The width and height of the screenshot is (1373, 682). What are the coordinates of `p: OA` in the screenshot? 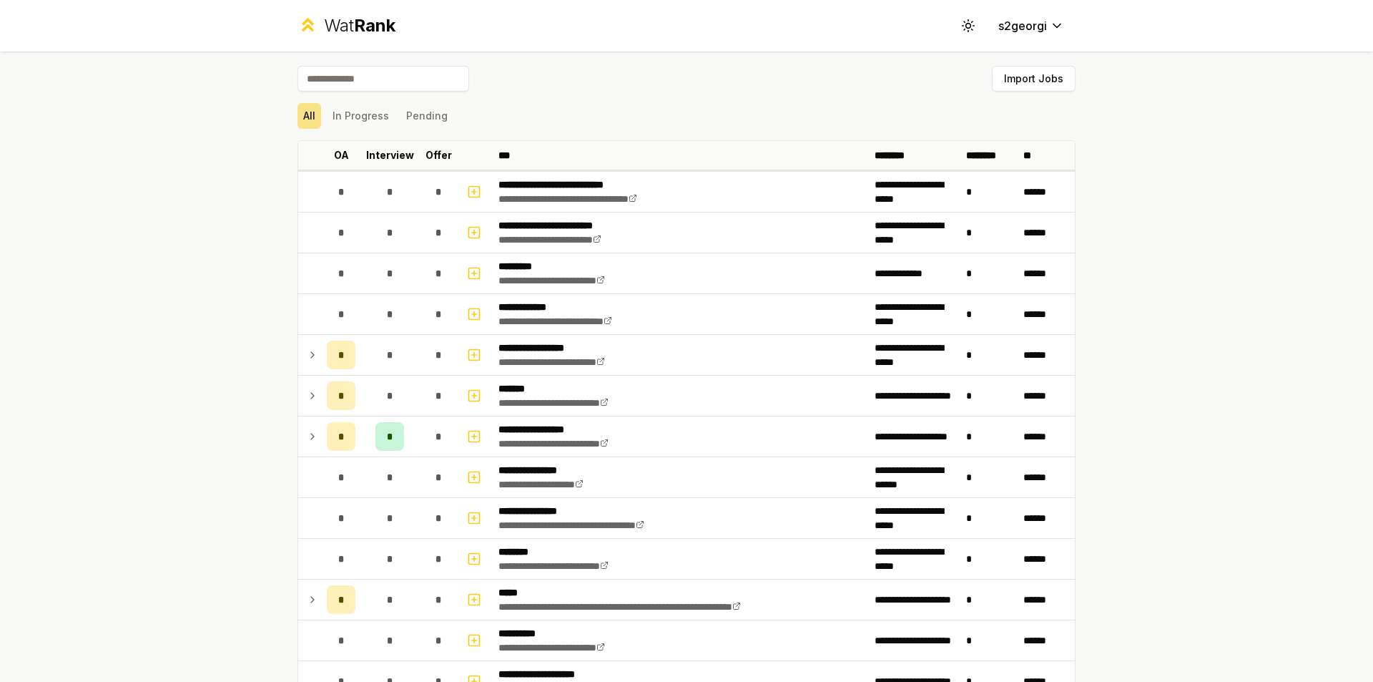 It's located at (341, 155).